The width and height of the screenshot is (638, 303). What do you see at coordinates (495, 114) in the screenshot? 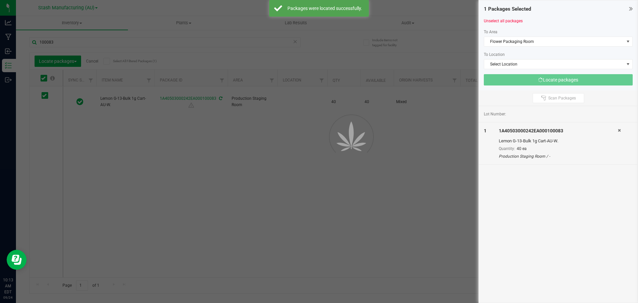
I see `span: Lot Number:` at bounding box center [495, 114].